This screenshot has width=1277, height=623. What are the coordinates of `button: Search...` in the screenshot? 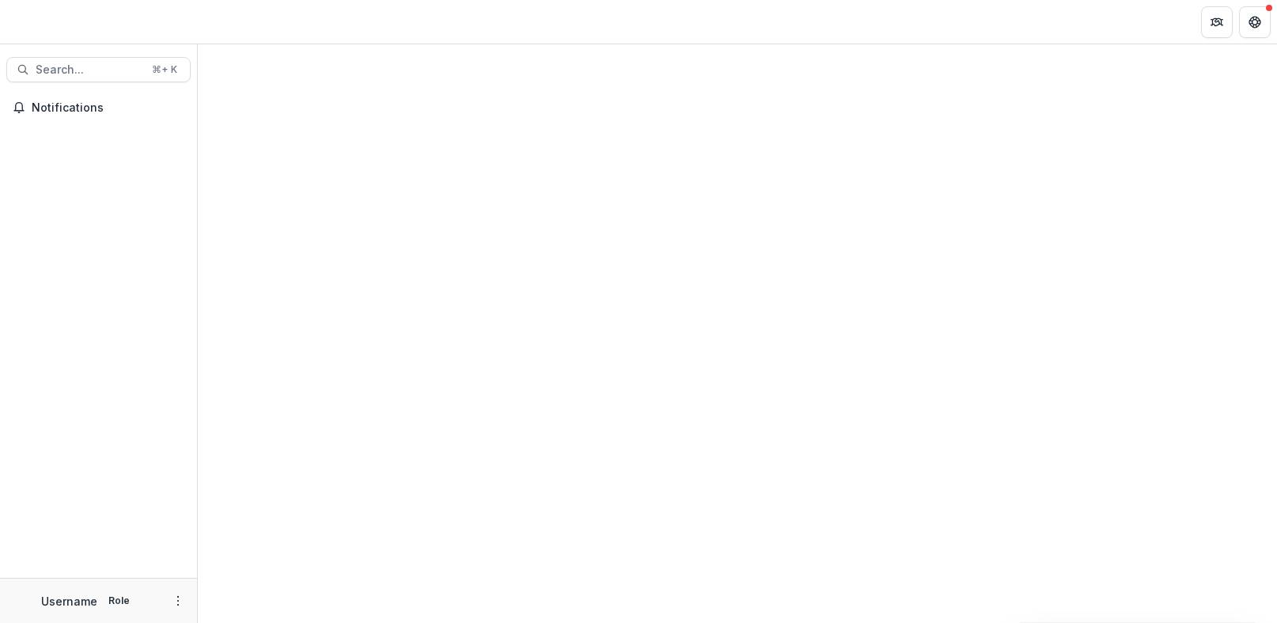 It's located at (98, 70).